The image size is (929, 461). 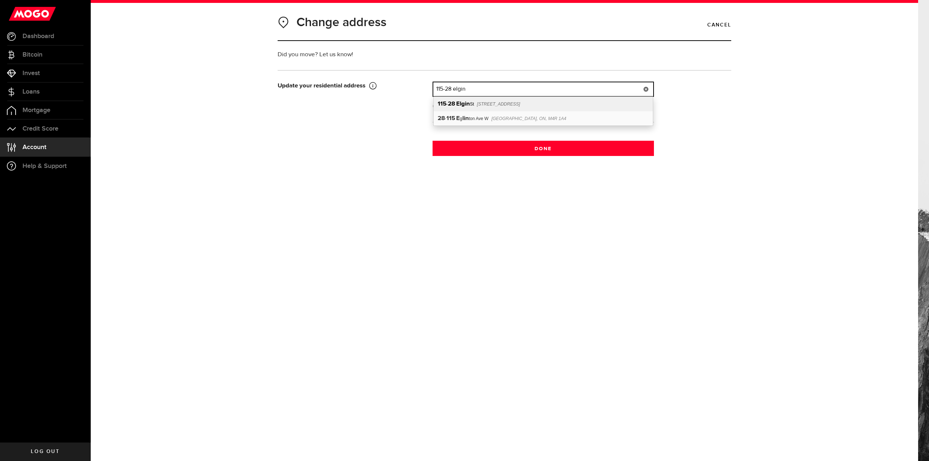 What do you see at coordinates (17, 14) in the screenshot?
I see `button: Open LiveChat chat widget` at bounding box center [17, 14].